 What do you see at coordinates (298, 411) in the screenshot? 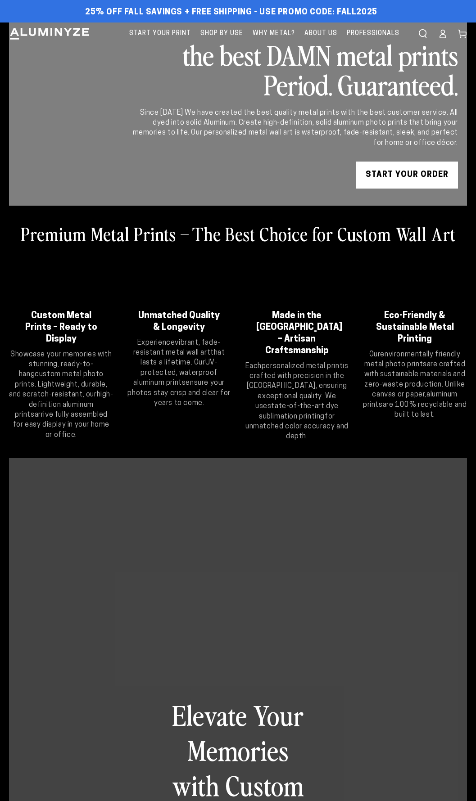
I see `strong: state-of-the-art dye sublimation printing` at bounding box center [298, 411].